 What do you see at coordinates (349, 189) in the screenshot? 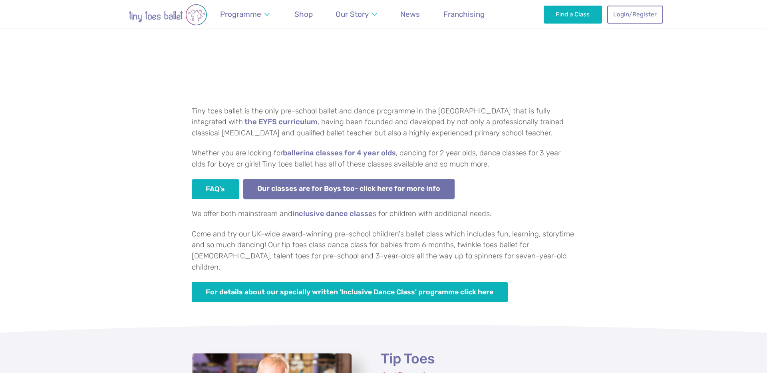
I see `a: Our classes are for Boys too- click here for more info` at bounding box center [349, 189].